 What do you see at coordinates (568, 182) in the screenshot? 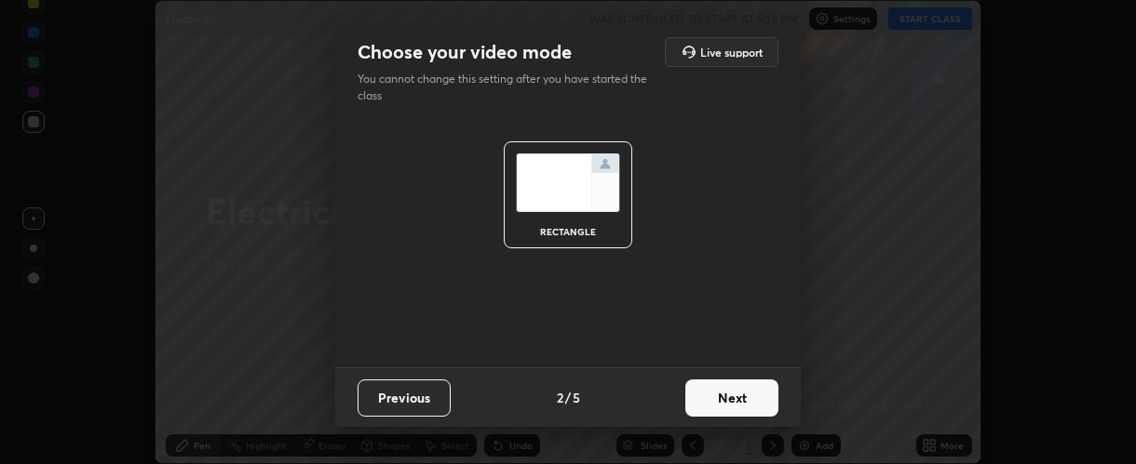
I see `img: normalScreenIcon.ae25ed63.svg` at bounding box center [568, 182].